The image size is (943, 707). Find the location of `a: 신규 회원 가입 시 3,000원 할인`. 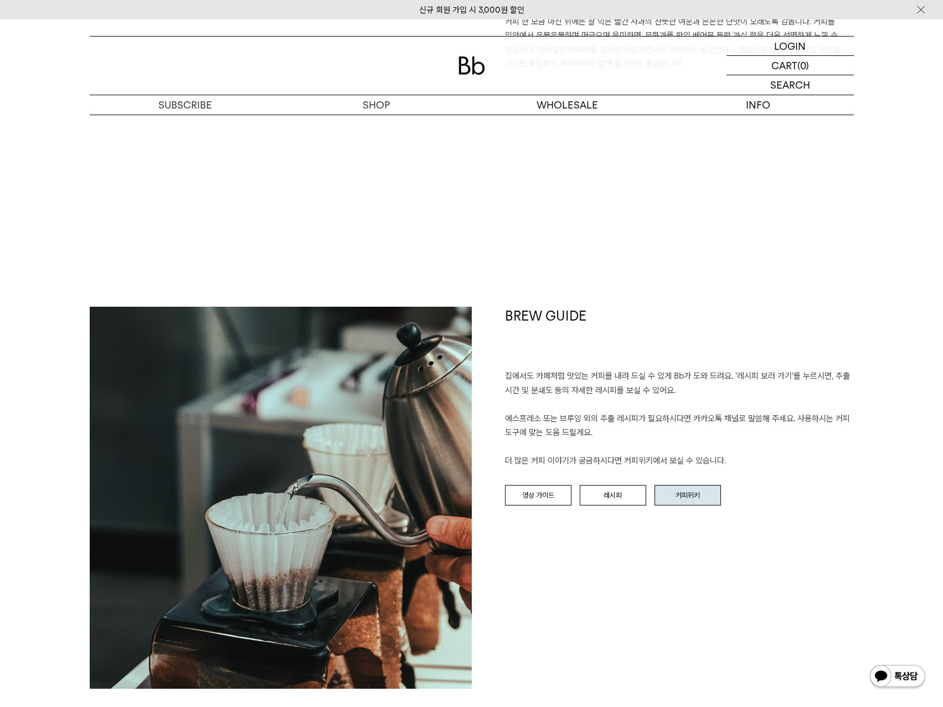

a: 신규 회원 가입 시 3,000원 할인 is located at coordinates (472, 10).